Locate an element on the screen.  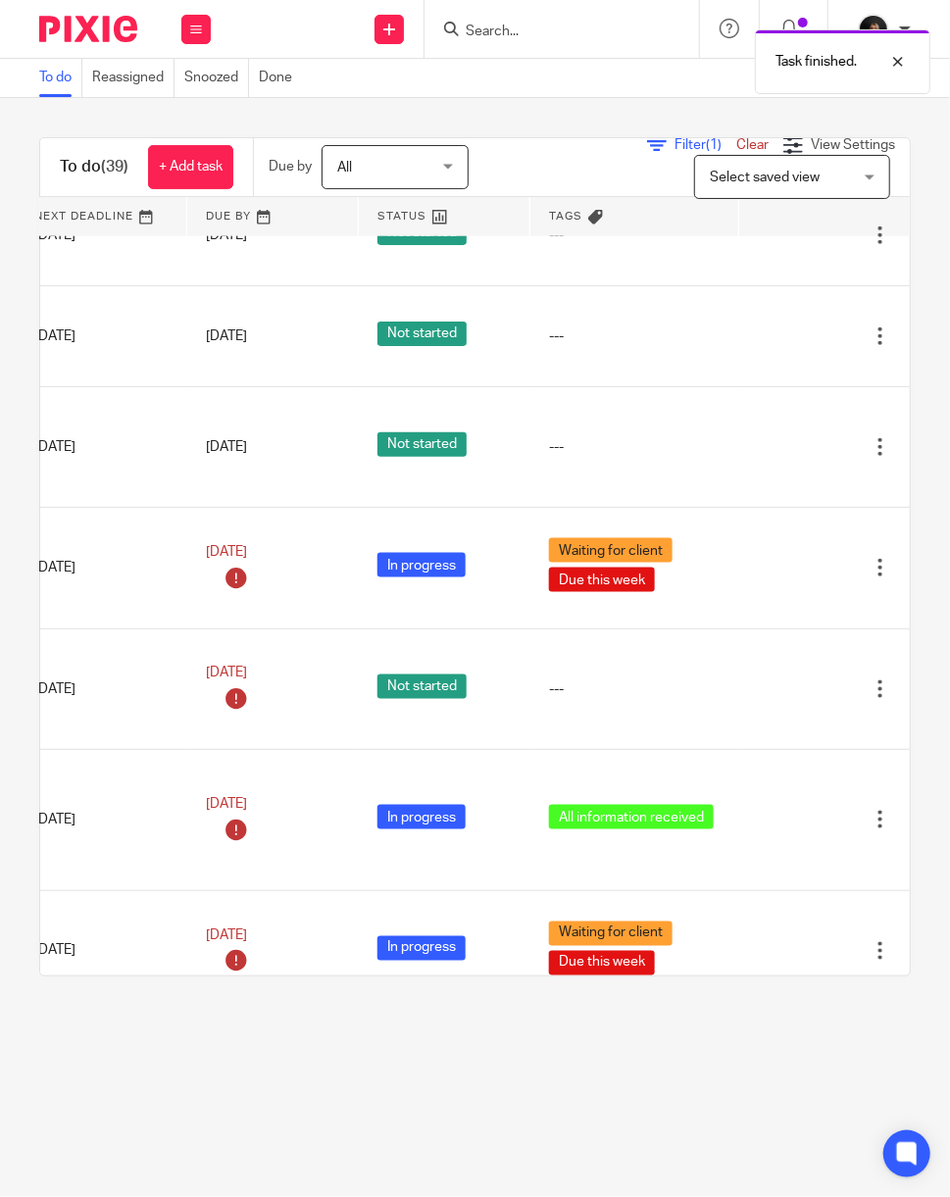
a: Snoozed is located at coordinates (217, 77).